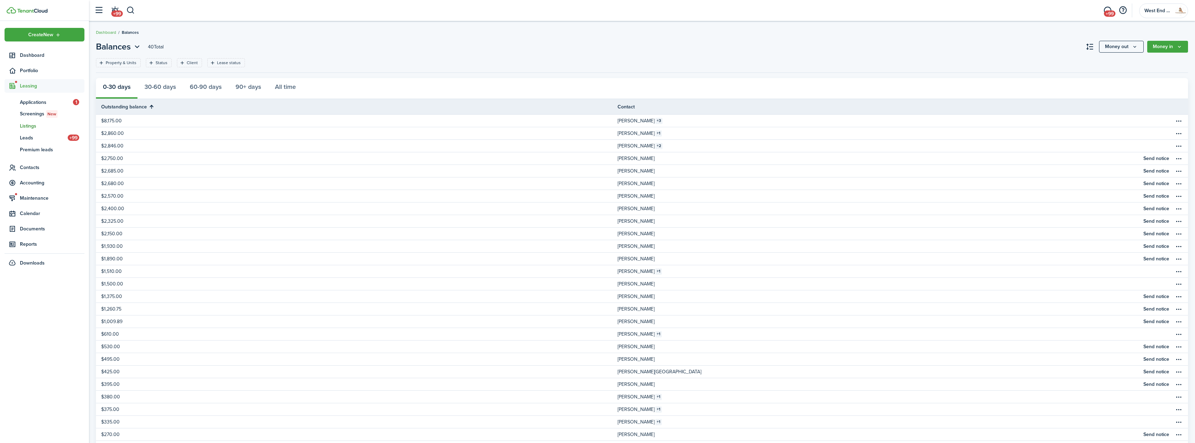 The image size is (1195, 443). What do you see at coordinates (357, 246) in the screenshot?
I see `a: $1,930.00` at bounding box center [357, 246].